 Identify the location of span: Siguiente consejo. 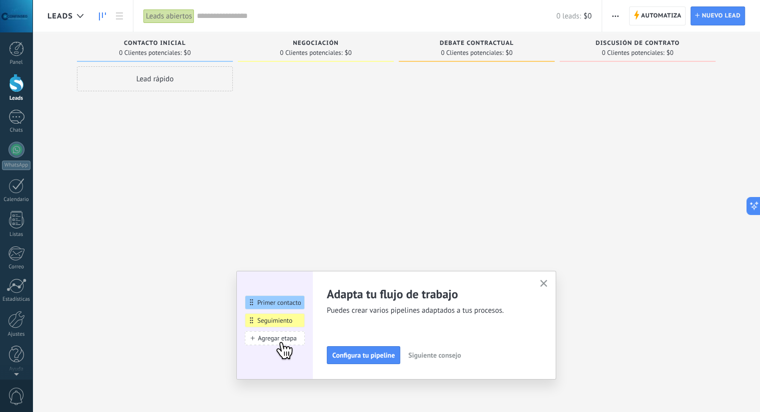
(434, 356).